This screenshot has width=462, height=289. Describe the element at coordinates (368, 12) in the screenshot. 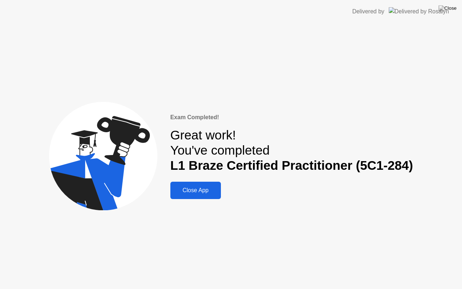

I see `div: Delivered by` at that location.